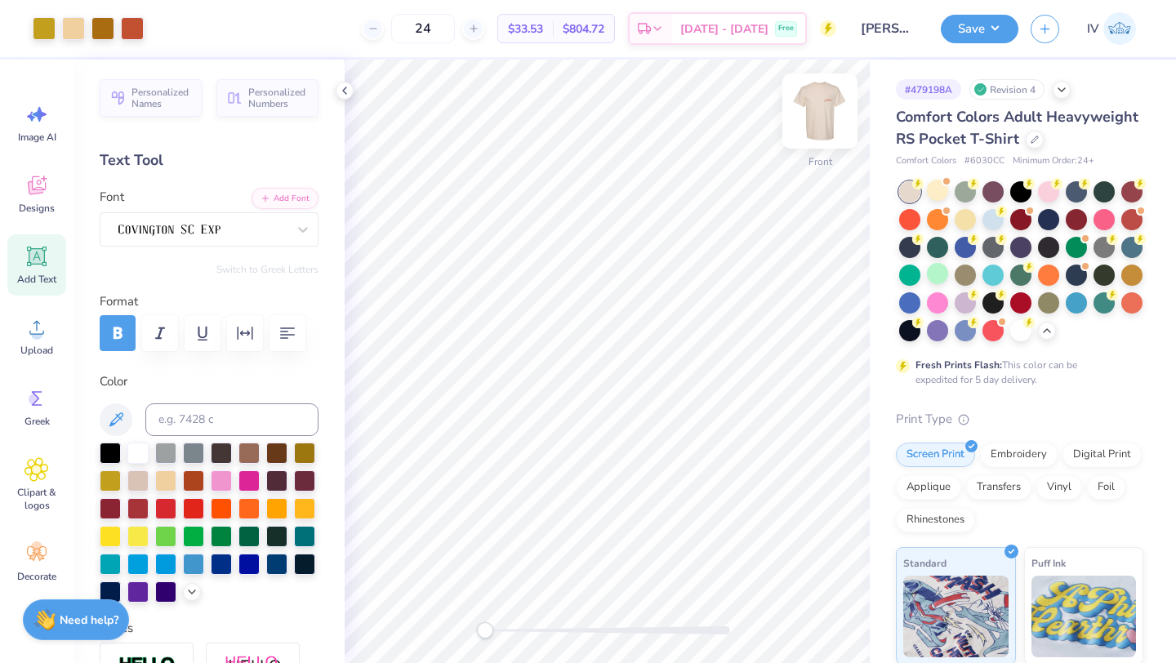 The image size is (1176, 663). I want to click on div: Print Type, so click(1019, 419).